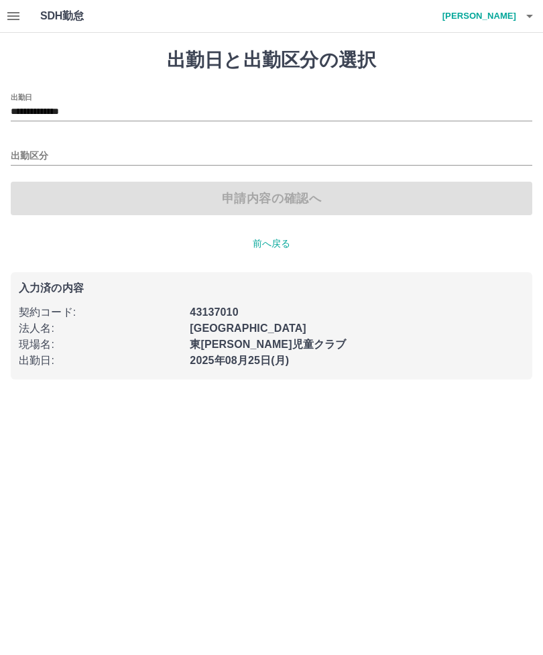 The width and height of the screenshot is (543, 655). I want to click on p: 入力済の内容, so click(272, 288).